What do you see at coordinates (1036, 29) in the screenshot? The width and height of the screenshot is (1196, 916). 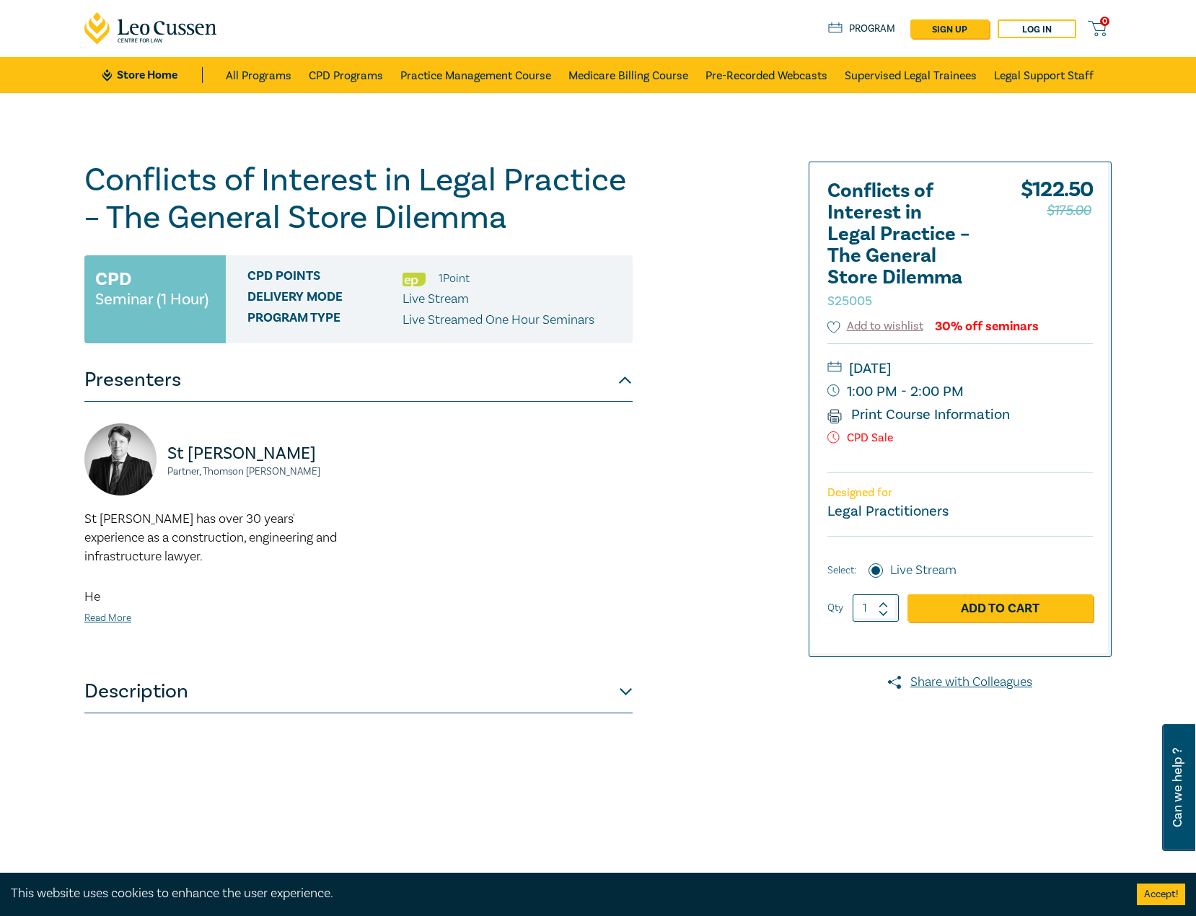 I see `a: Log in` at bounding box center [1036, 29].